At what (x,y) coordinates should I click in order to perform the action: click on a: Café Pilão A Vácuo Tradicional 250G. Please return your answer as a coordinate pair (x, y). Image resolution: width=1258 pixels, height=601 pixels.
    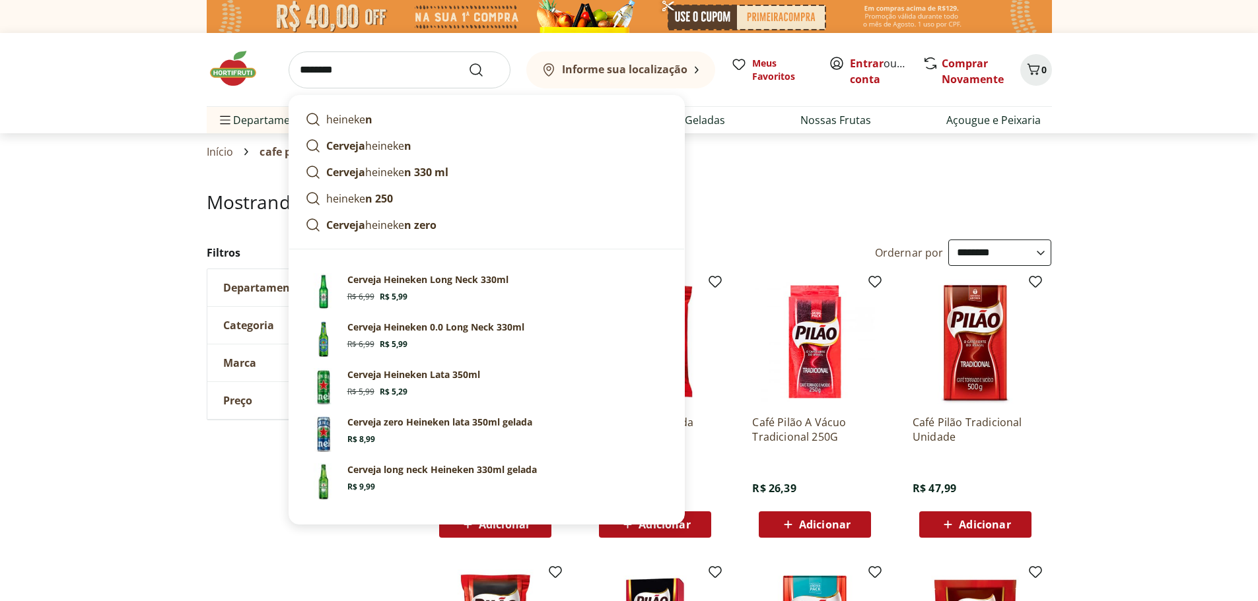
    Looking at the image, I should click on (815, 430).